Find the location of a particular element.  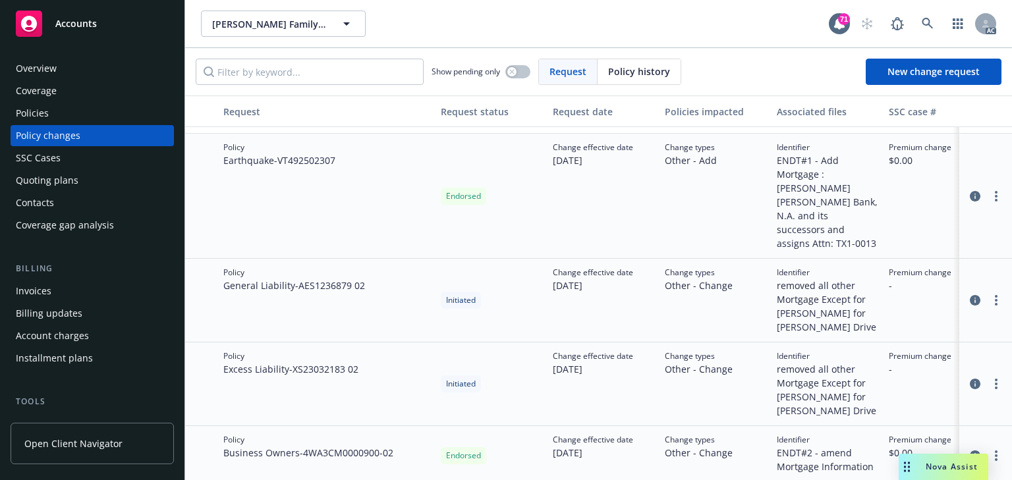

button: Request date is located at coordinates (604, 111).